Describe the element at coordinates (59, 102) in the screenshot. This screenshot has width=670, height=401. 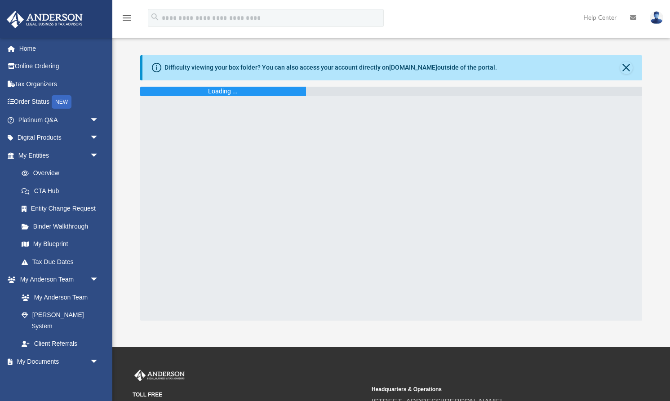
I see `a: Order StatusNEW` at that location.